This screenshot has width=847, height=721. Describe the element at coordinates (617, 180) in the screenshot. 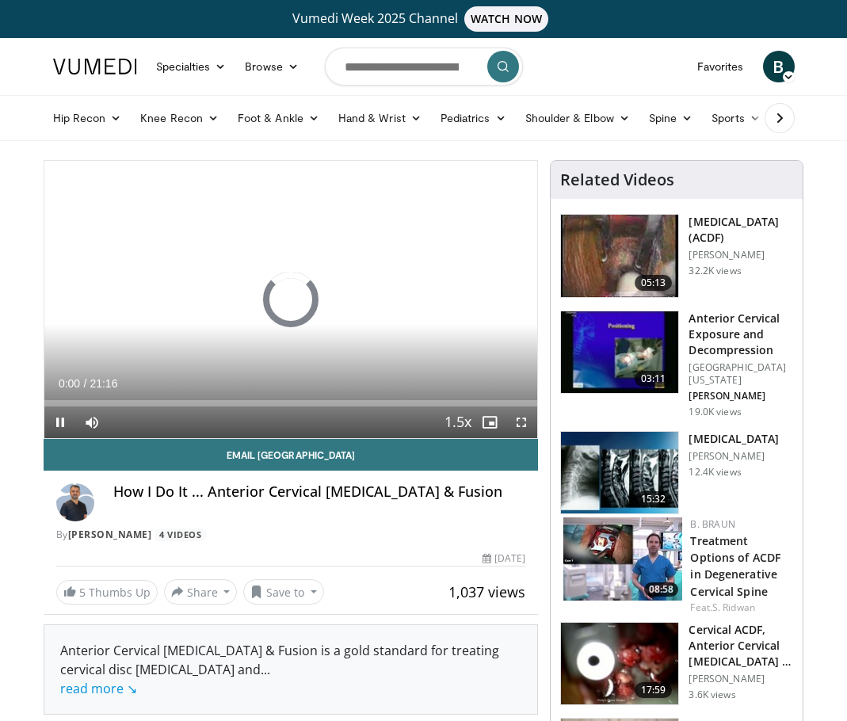

I see `h4: Related Videos` at that location.